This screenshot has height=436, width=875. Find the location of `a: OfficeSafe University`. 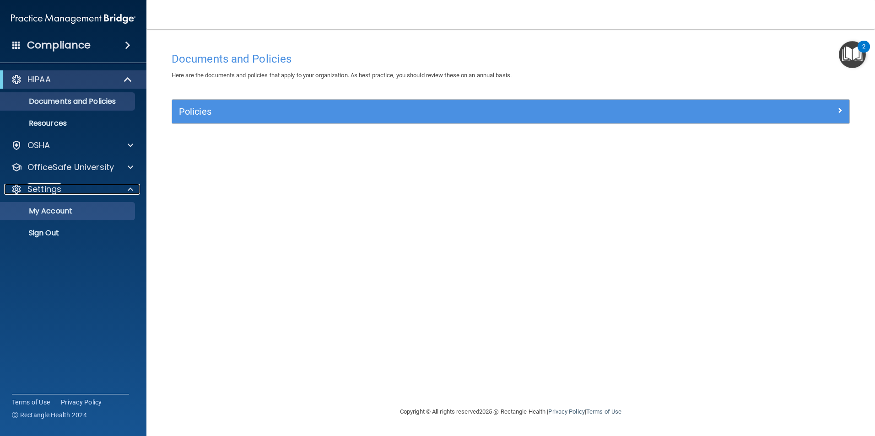

a: OfficeSafe University is located at coordinates (72, 167).